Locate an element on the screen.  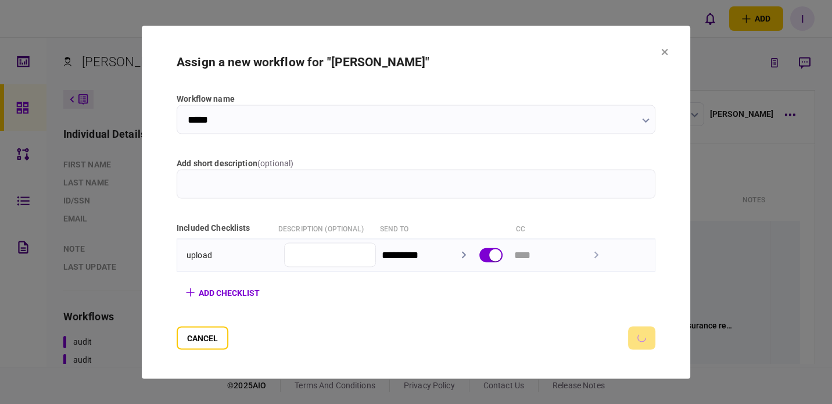
input: add short description is located at coordinates (416, 184).